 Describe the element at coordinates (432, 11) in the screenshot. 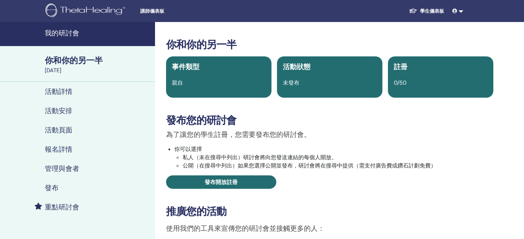

I see `font: 學生儀表板` at that location.